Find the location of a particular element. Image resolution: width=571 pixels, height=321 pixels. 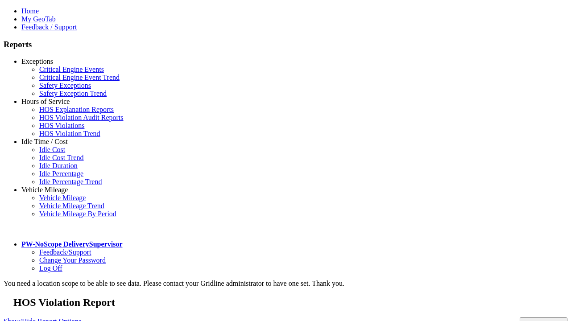

a: HOS Explanation Reports is located at coordinates (76, 109).